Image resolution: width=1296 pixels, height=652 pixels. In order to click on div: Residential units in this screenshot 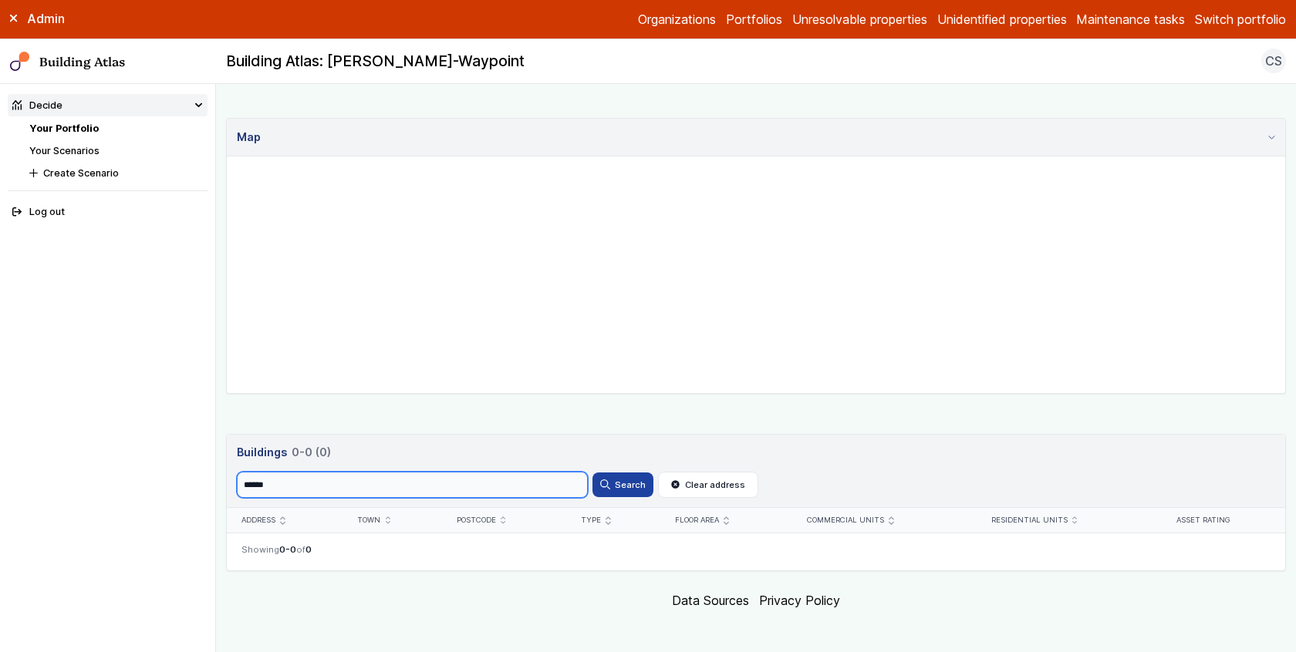, I will do `click(1067, 521)`.